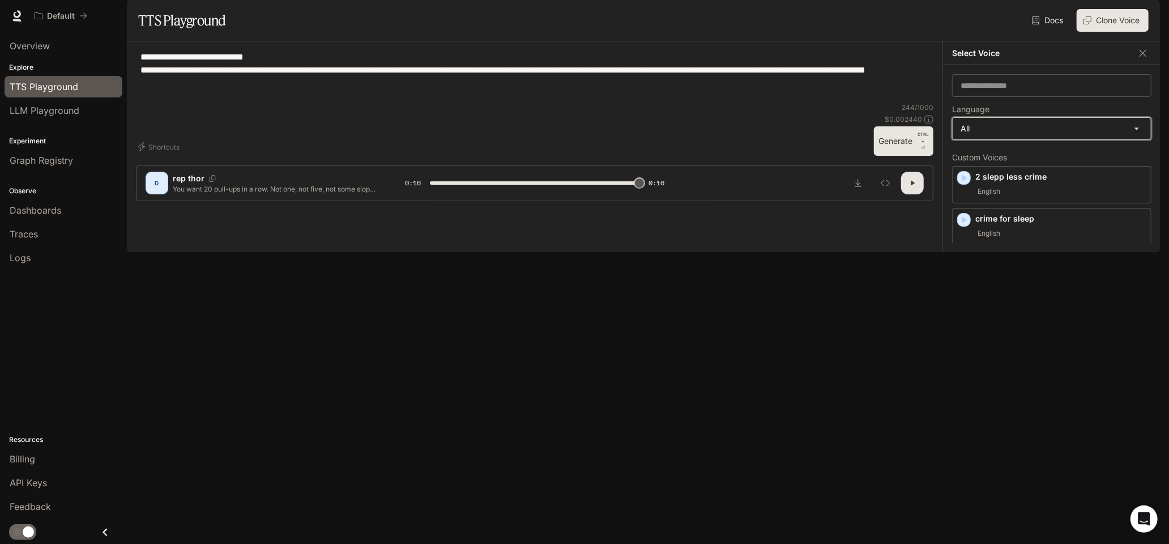  Describe the element at coordinates (903, 141) in the screenshot. I see `button: GenerateCTRL +⏎` at that location.